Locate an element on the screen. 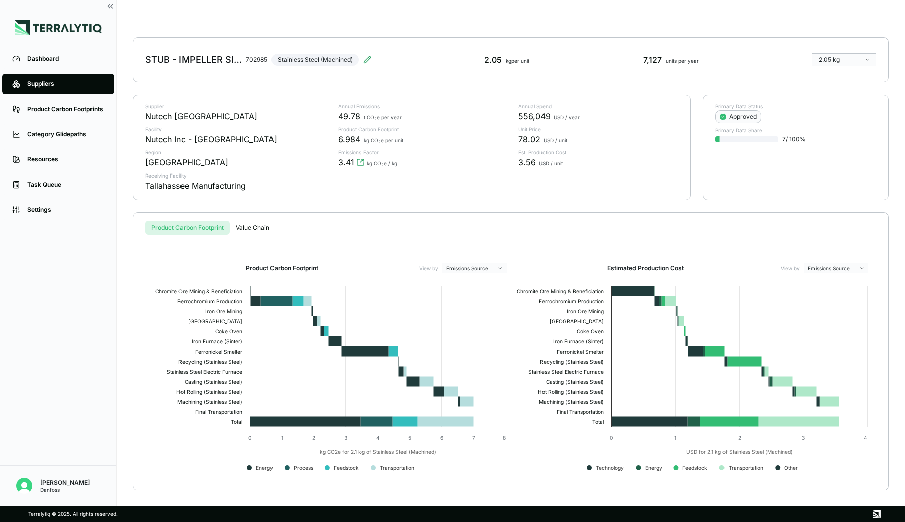 The image size is (905, 522). p: Primary Data Status is located at coordinates (796, 106).